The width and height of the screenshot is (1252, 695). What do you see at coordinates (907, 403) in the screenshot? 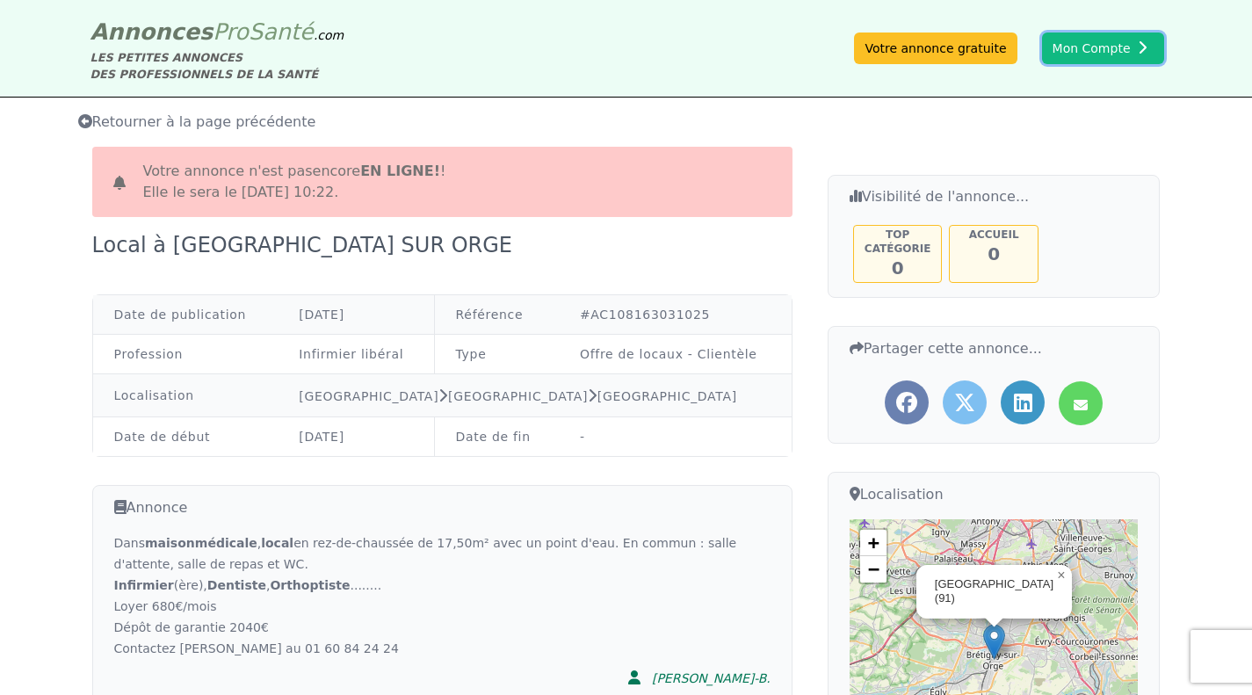
I see `a: Partager l'annonce sur Facebook` at bounding box center [907, 403].